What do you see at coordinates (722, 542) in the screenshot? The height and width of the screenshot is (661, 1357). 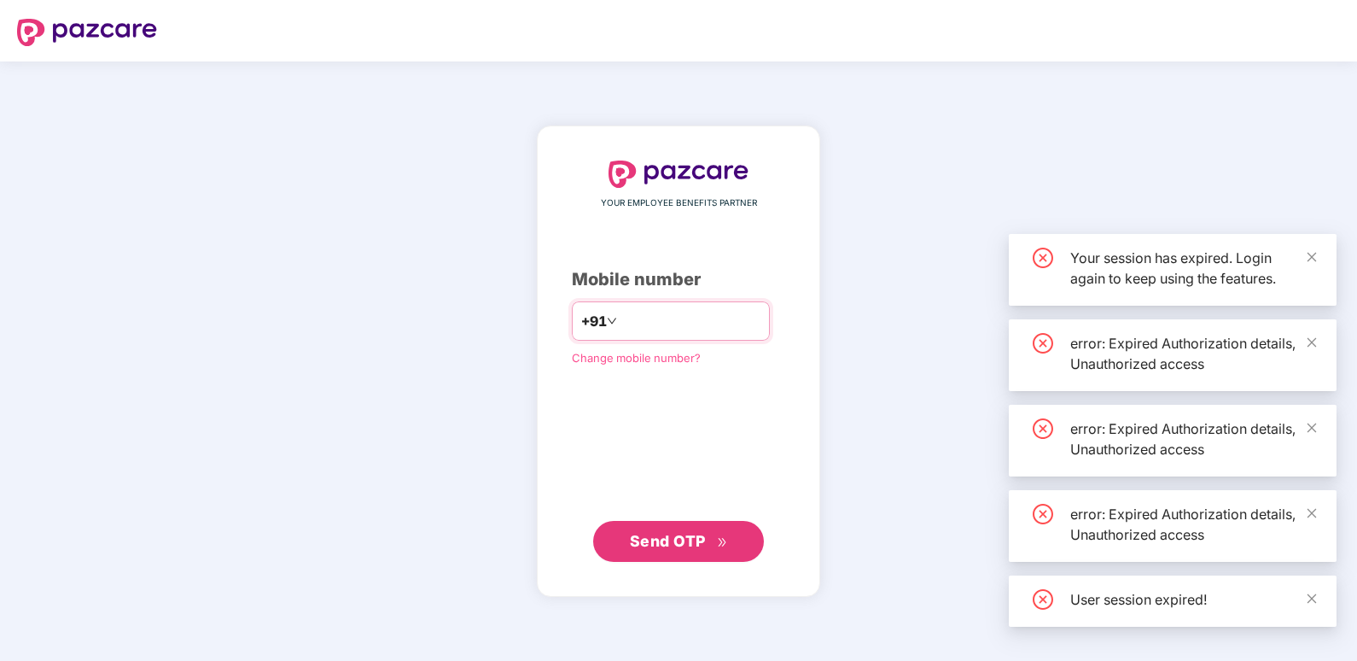 I see `span: double-right` at bounding box center [722, 542].